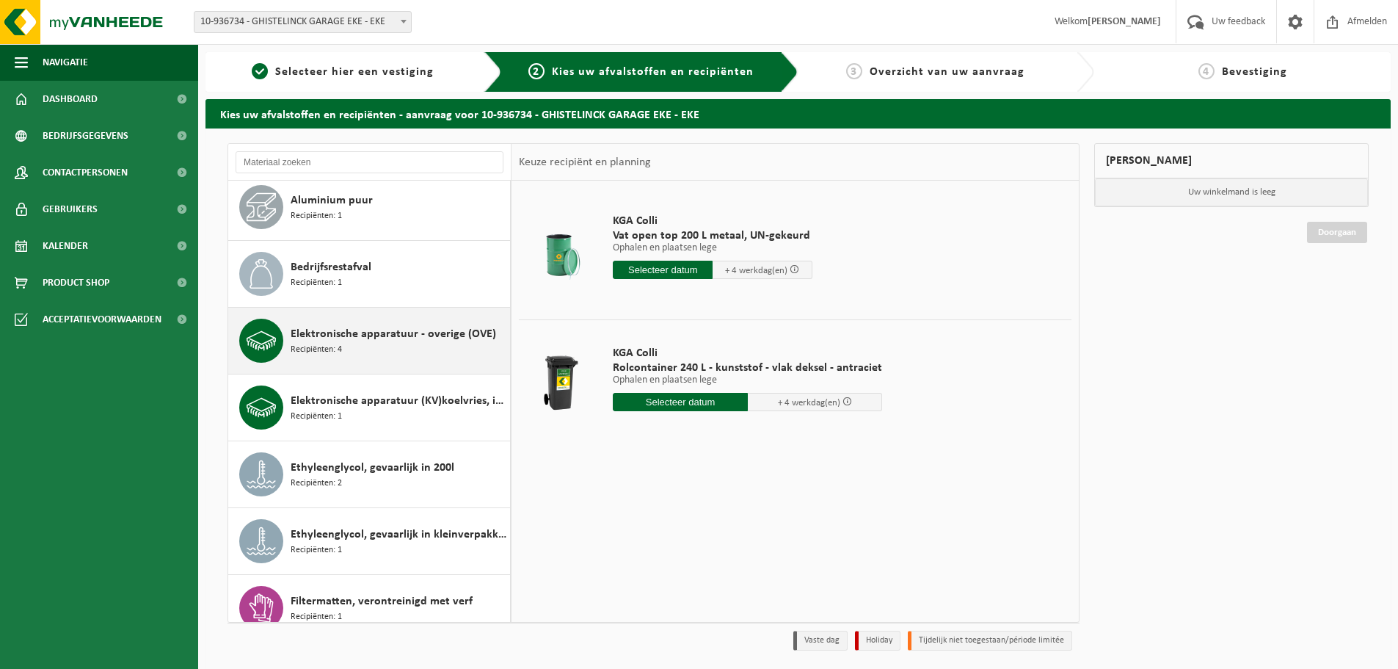 The width and height of the screenshot is (1398, 669). Describe the element at coordinates (652, 72) in the screenshot. I see `span: Kies uw afvalstoffen en recipiënten` at that location.